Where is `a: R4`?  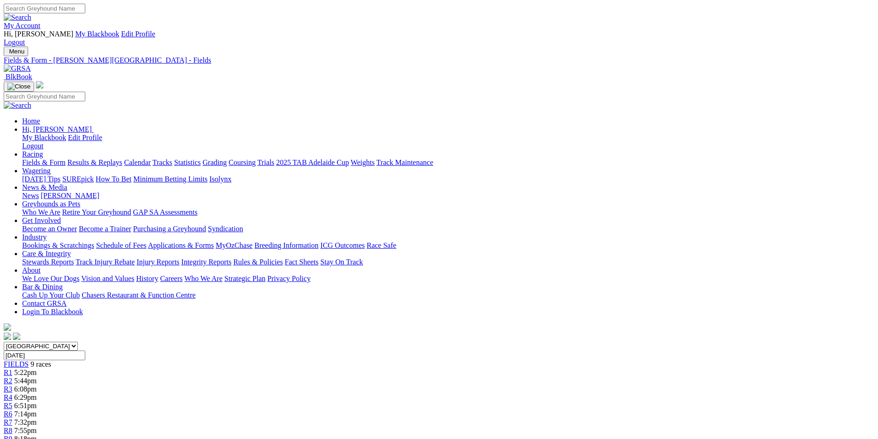 a: R4 is located at coordinates (8, 397).